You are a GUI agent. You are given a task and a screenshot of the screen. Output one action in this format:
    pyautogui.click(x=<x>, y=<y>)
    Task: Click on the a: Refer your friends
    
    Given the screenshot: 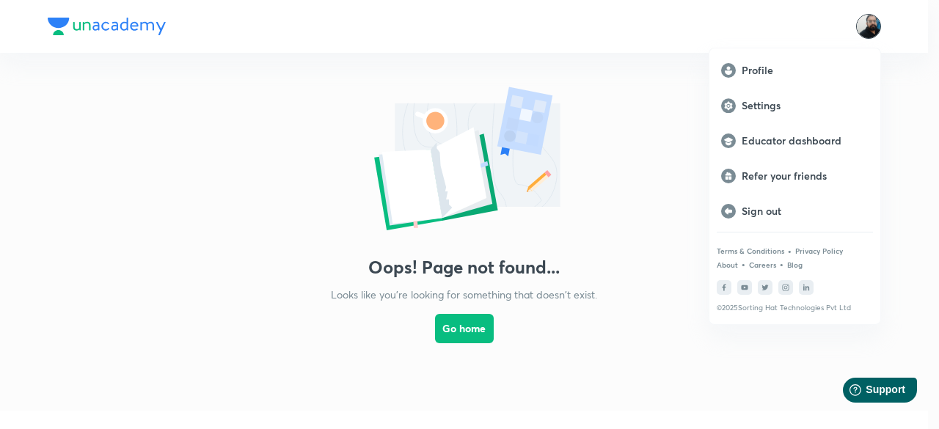 What is the action you would take?
    pyautogui.click(x=795, y=176)
    